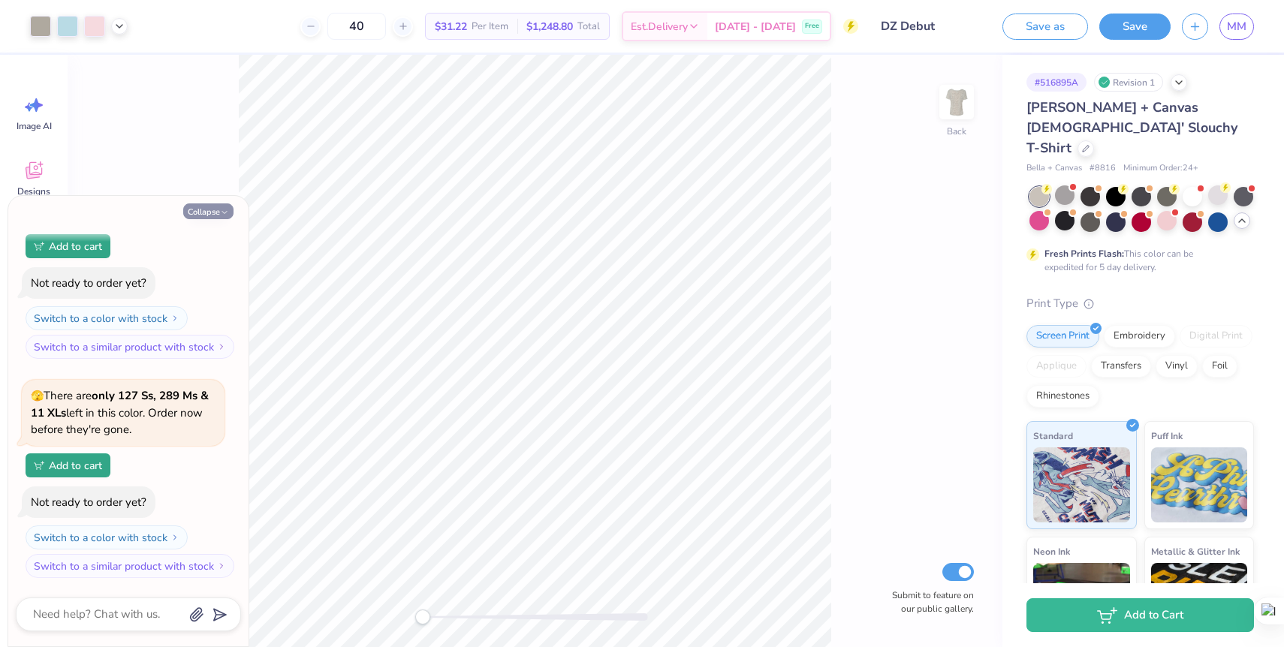  Describe the element at coordinates (1063, 336) in the screenshot. I see `div: Screen Print` at that location.